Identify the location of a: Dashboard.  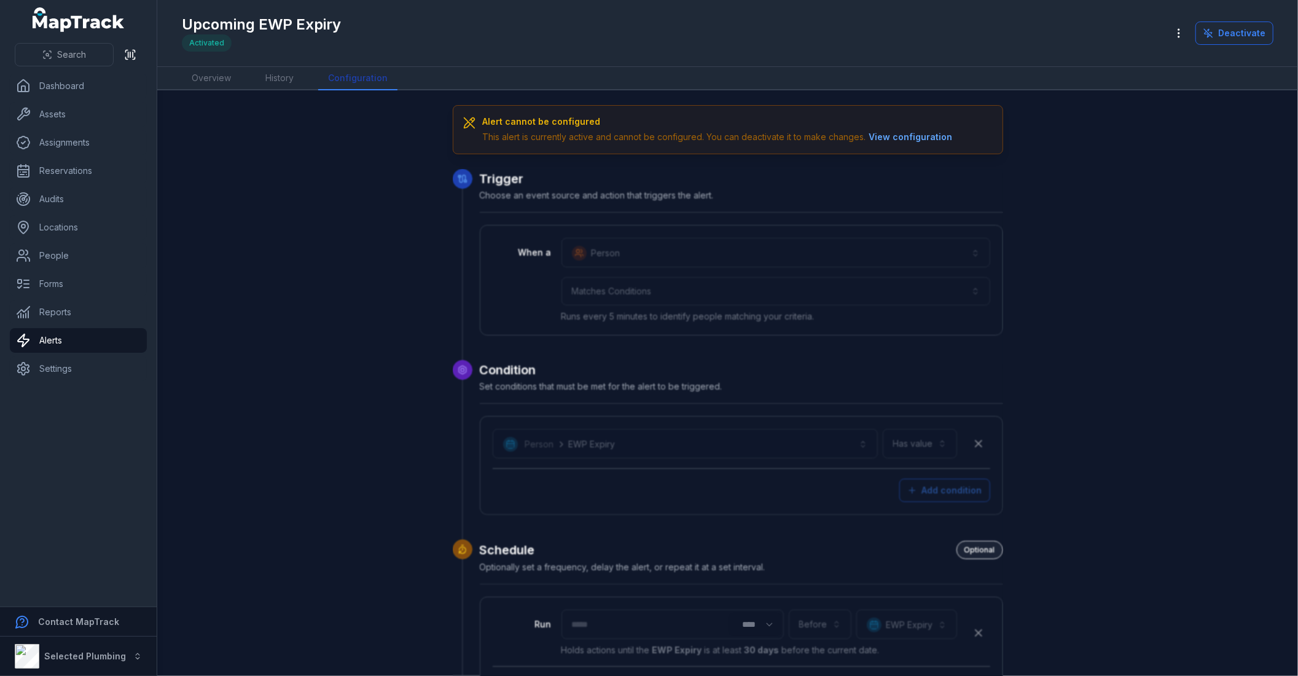
(78, 86).